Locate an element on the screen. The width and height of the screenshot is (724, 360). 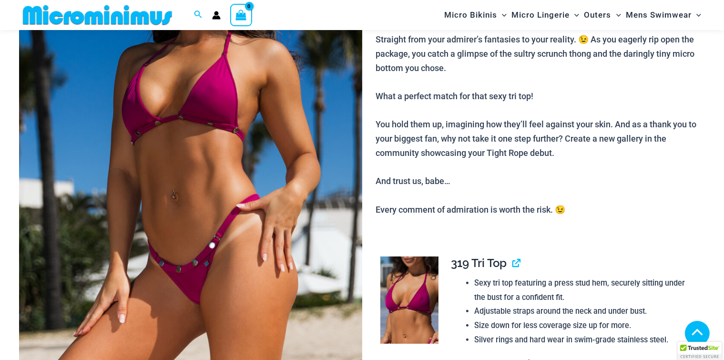
li: Silver rings and hard wear in swim-grade stainless steel. is located at coordinates (586, 340).